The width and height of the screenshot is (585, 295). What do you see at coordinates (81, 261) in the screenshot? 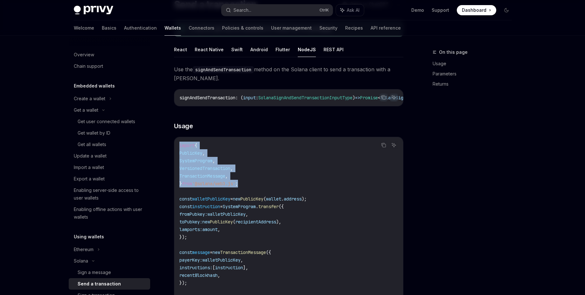
I see `div: Solana` at bounding box center [81, 261].